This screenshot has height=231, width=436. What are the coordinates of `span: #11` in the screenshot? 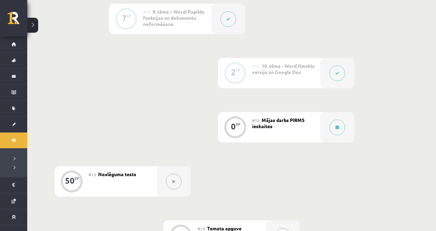 It's located at (256, 66).